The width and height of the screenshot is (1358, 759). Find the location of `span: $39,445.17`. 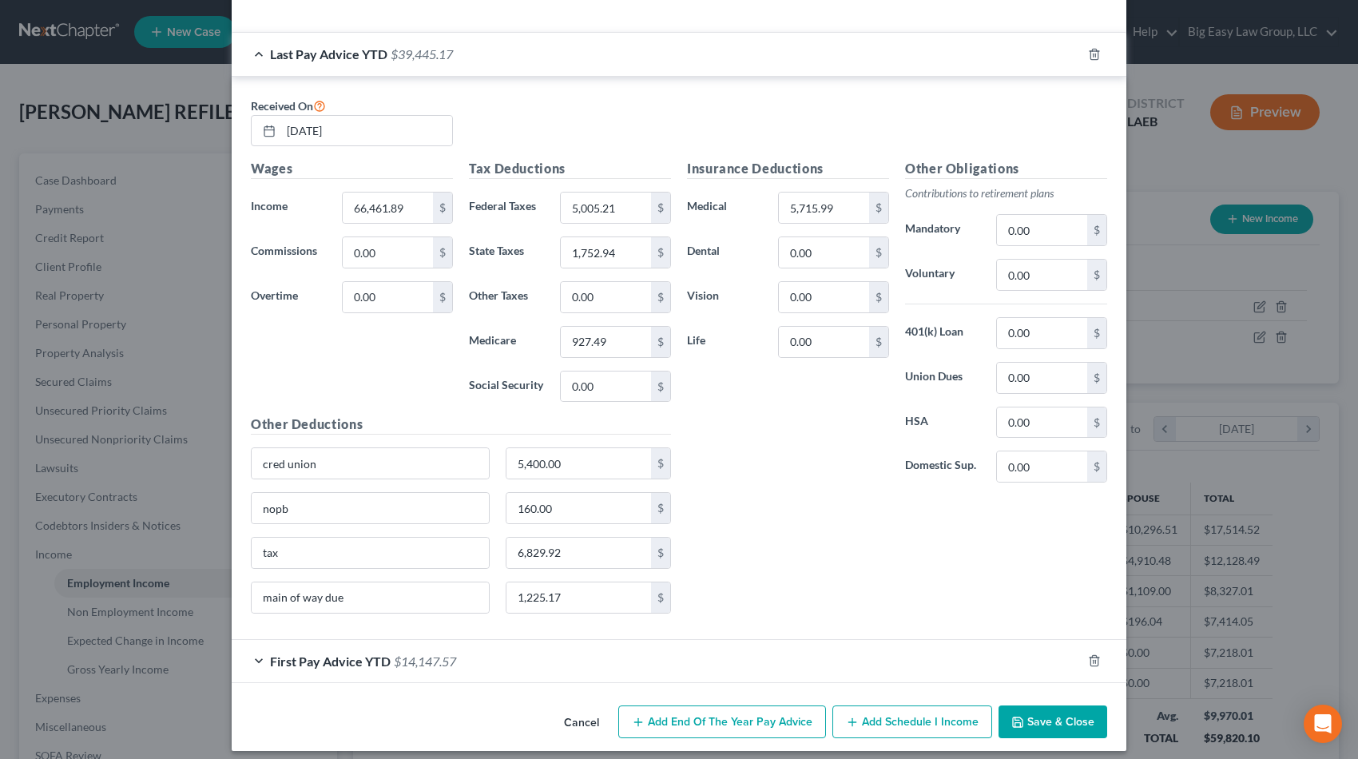

span: $39,445.17 is located at coordinates (422, 54).